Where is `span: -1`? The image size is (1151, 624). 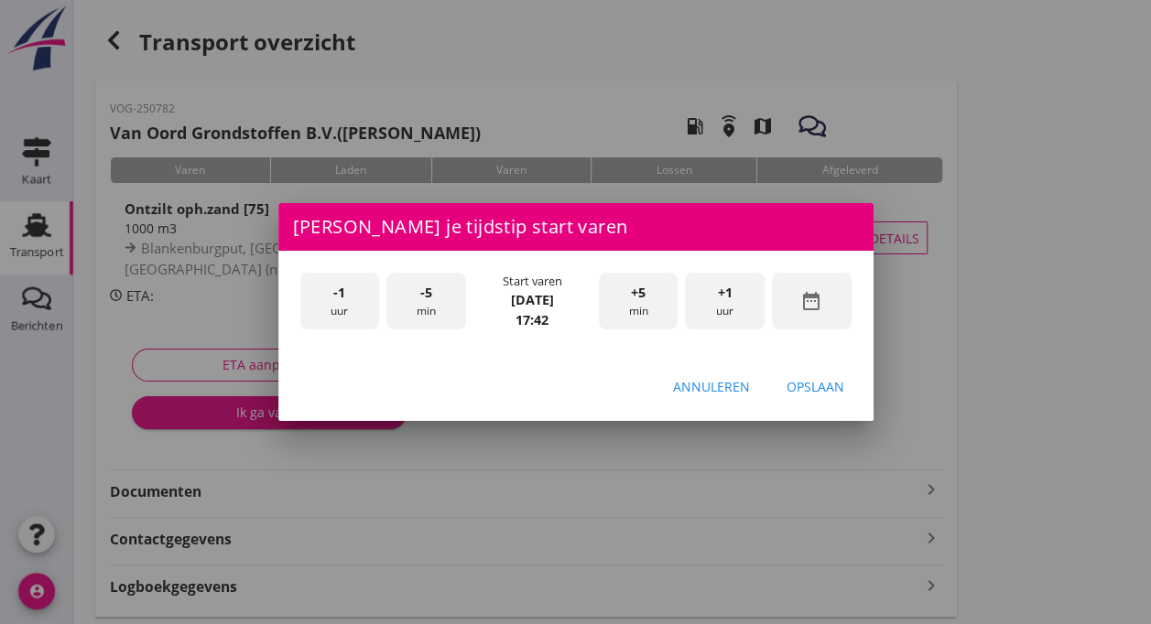 span: -1 is located at coordinates (339, 293).